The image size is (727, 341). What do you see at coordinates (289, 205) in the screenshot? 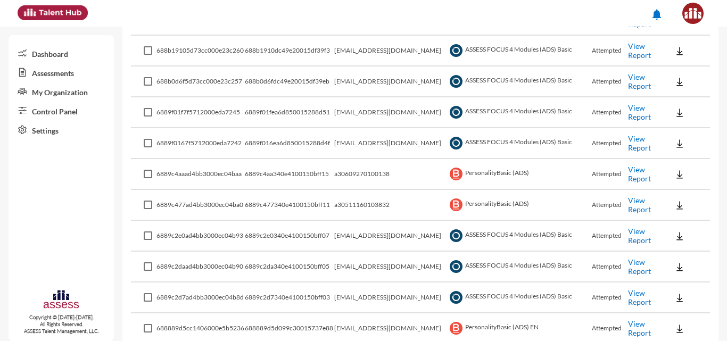
I see `td: 6889c477340e4100150bff11` at bounding box center [289, 205].